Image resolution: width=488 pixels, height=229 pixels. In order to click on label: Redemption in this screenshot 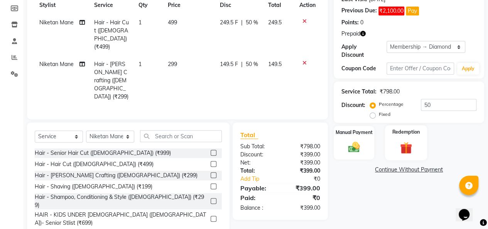, I will do `click(406, 132)`.